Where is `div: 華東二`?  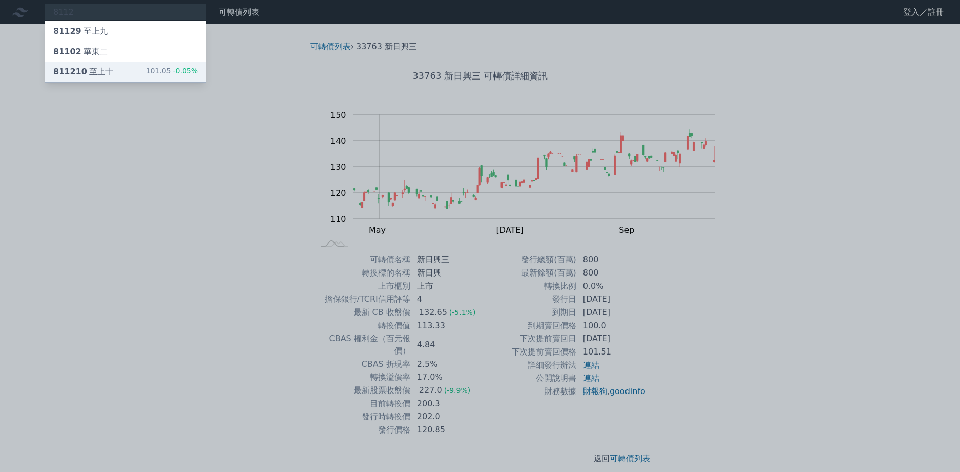
div: 華東二 is located at coordinates (80, 52).